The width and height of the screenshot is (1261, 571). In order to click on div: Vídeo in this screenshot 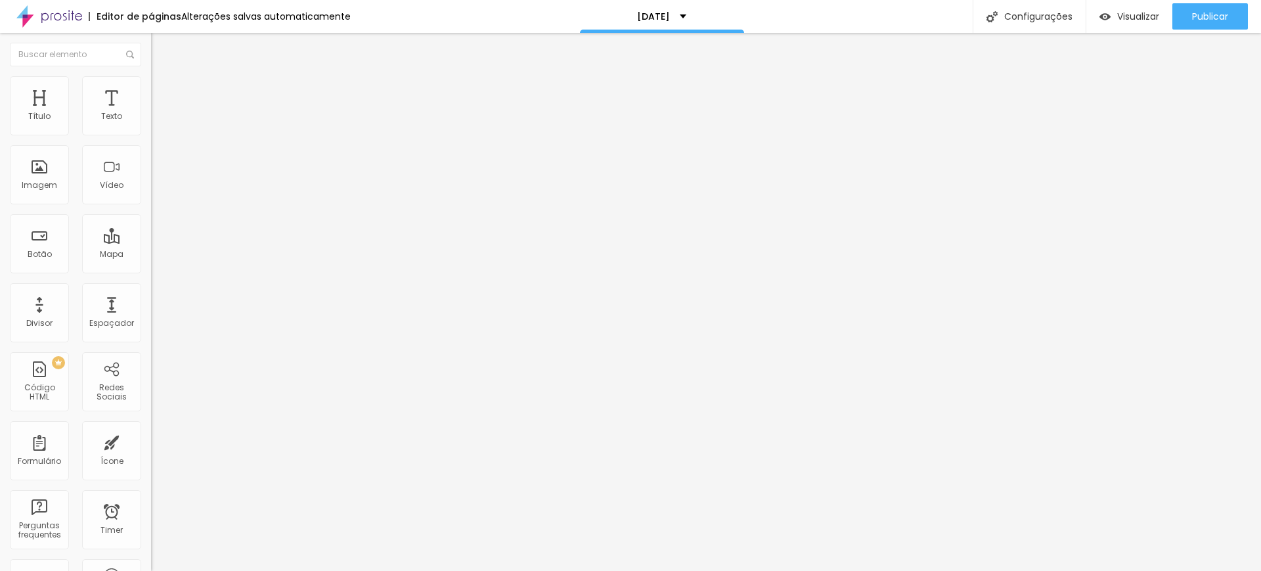, I will do `click(112, 185)`.